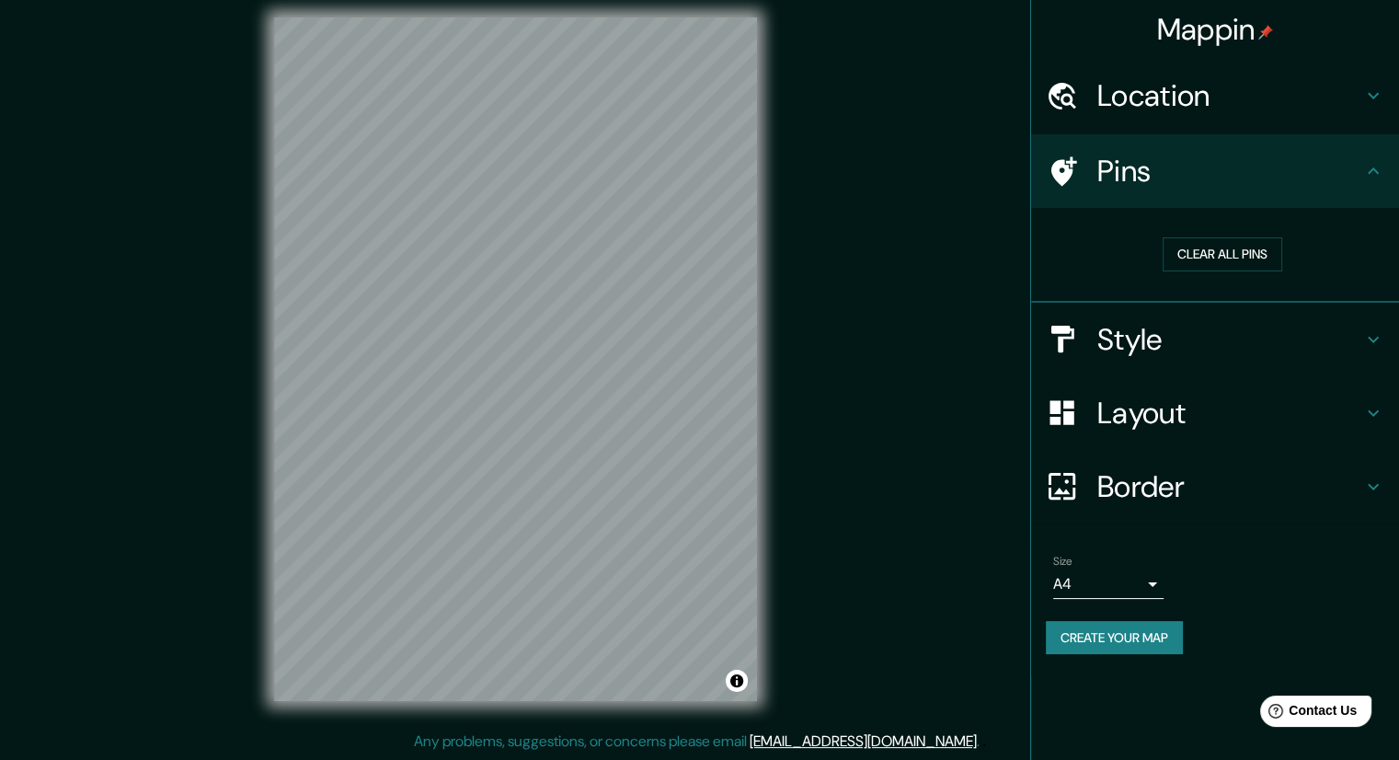 The image size is (1399, 760). What do you see at coordinates (1114, 637) in the screenshot?
I see `button: Create your map` at bounding box center [1114, 637].